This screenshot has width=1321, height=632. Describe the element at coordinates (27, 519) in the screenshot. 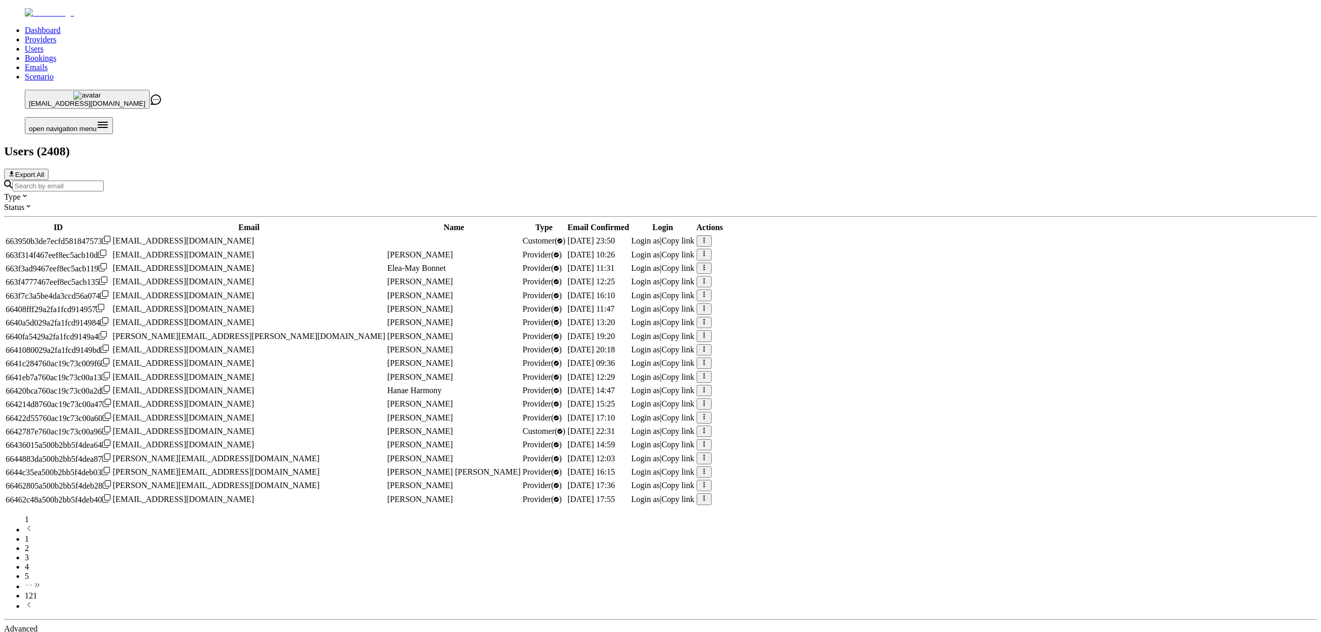

I see `span: 1` at that location.